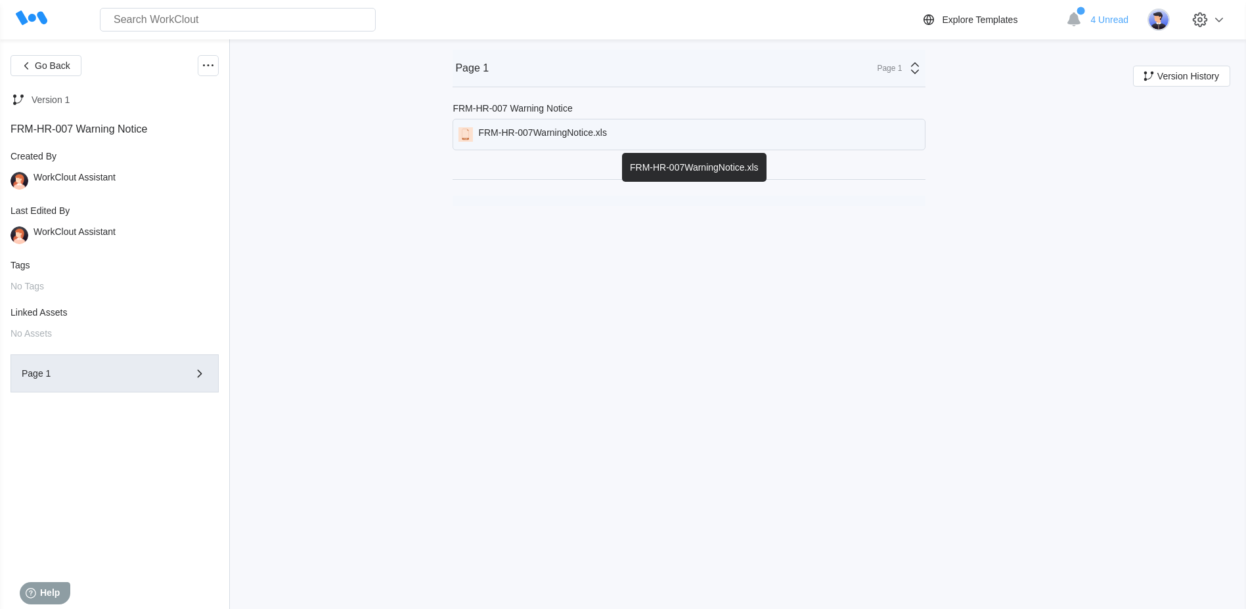 The width and height of the screenshot is (1246, 609). What do you see at coordinates (114, 286) in the screenshot?
I see `div: No Tags` at bounding box center [114, 286].